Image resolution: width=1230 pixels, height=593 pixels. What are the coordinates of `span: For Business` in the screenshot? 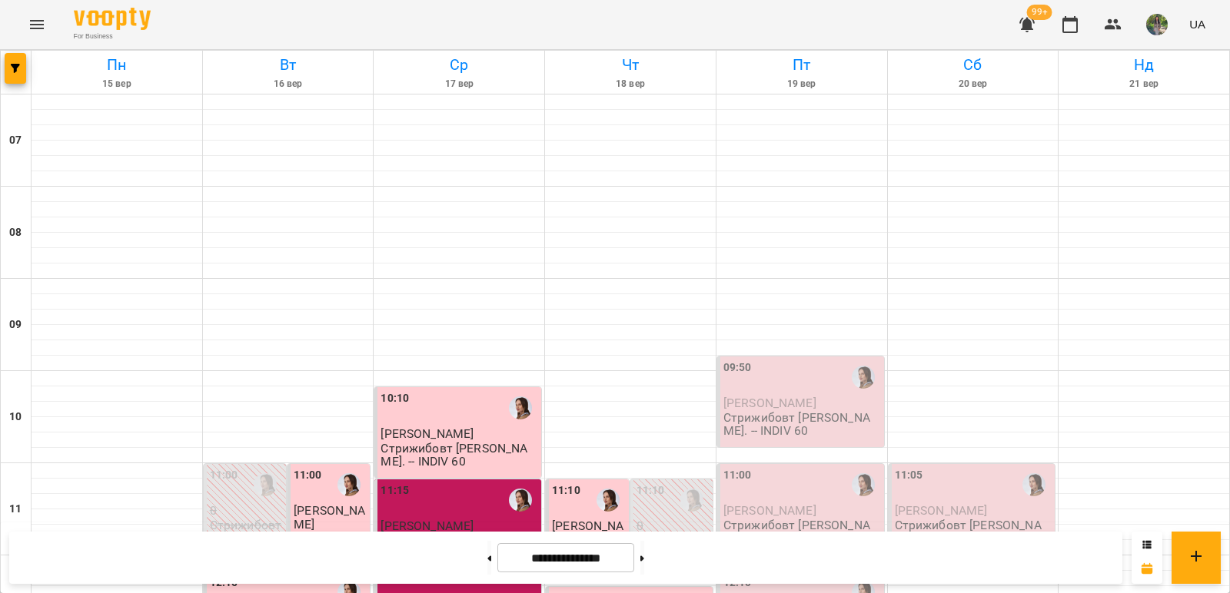 It's located at (112, 36).